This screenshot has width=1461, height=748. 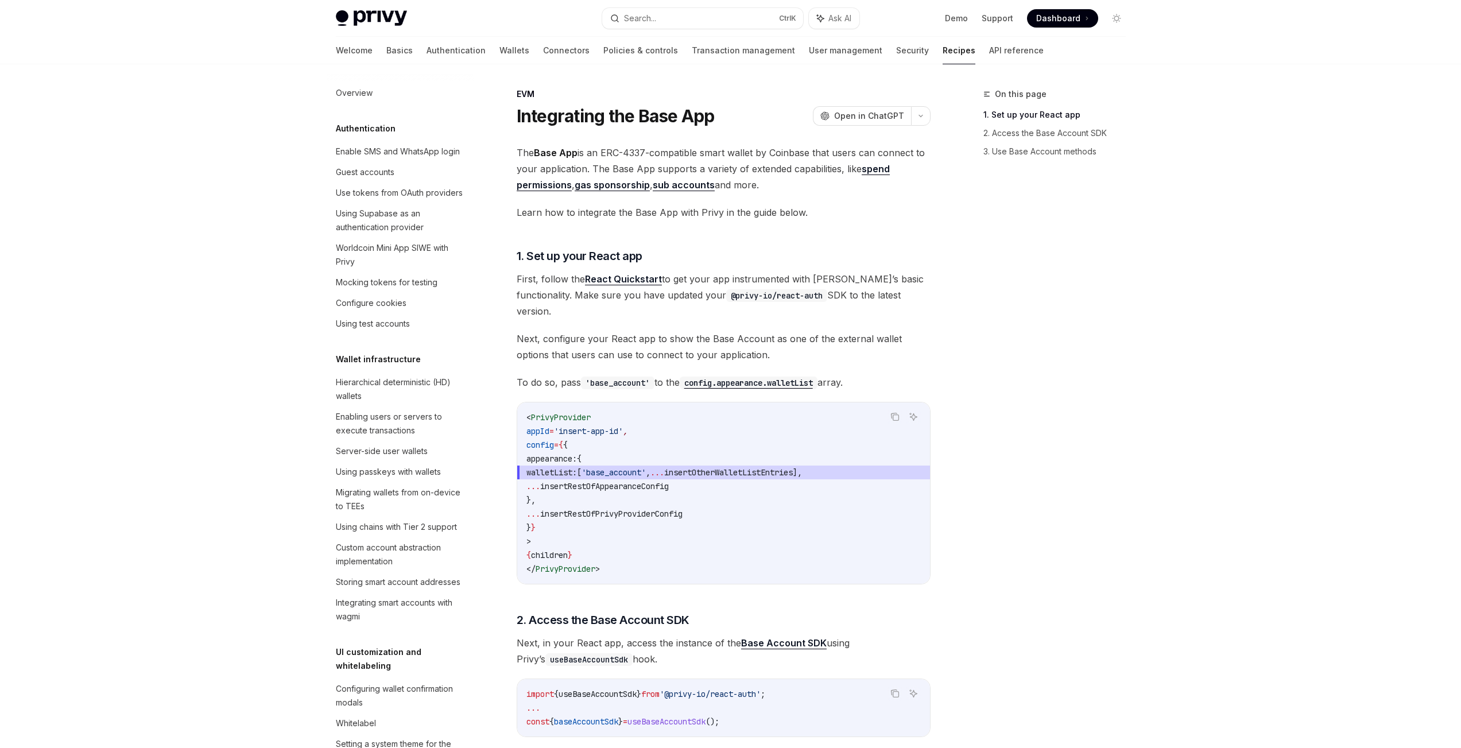 What do you see at coordinates (400, 282) in the screenshot?
I see `a: Mocking tokens for testing` at bounding box center [400, 282].